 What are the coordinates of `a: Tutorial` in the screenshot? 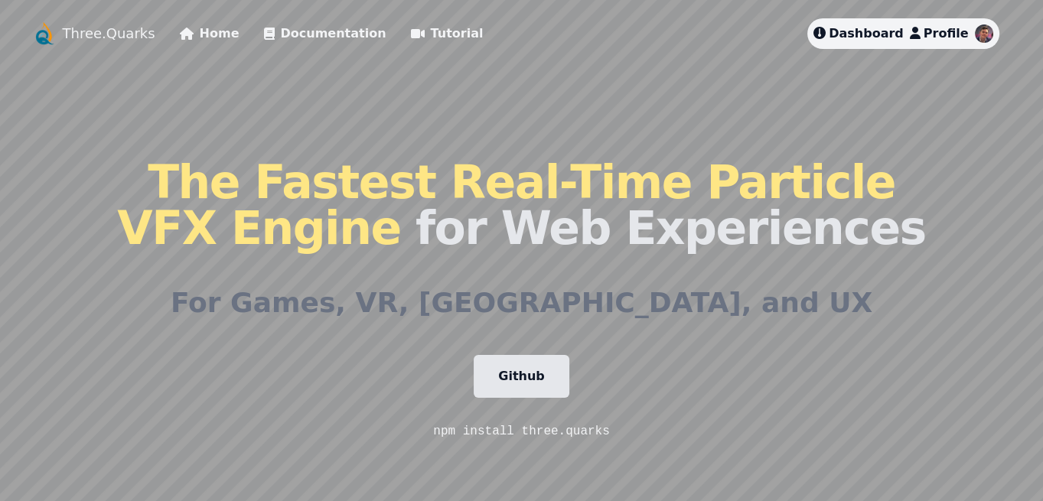 It's located at (447, 34).